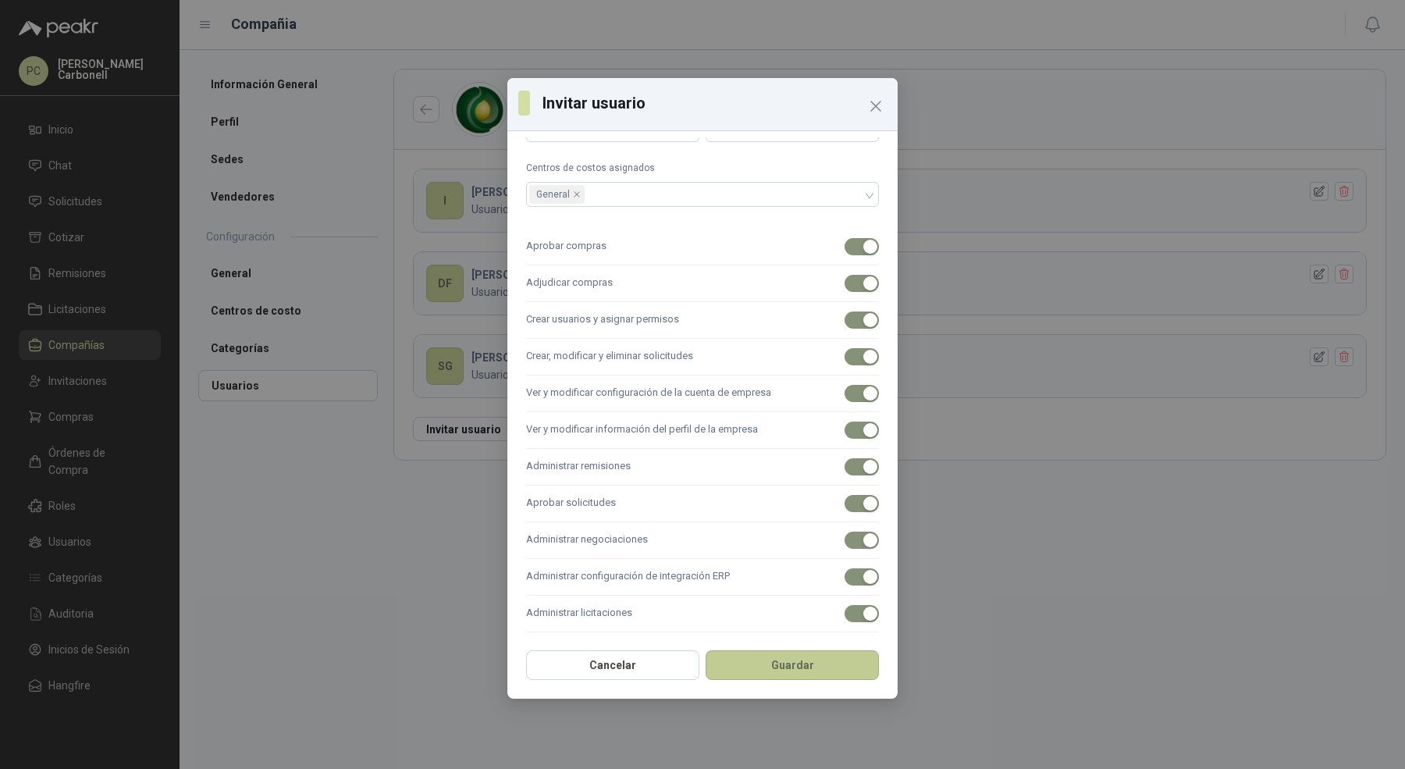 The height and width of the screenshot is (769, 1405). Describe the element at coordinates (703, 577) in the screenshot. I see `label: Administrar configuración de integración ERP` at that location.